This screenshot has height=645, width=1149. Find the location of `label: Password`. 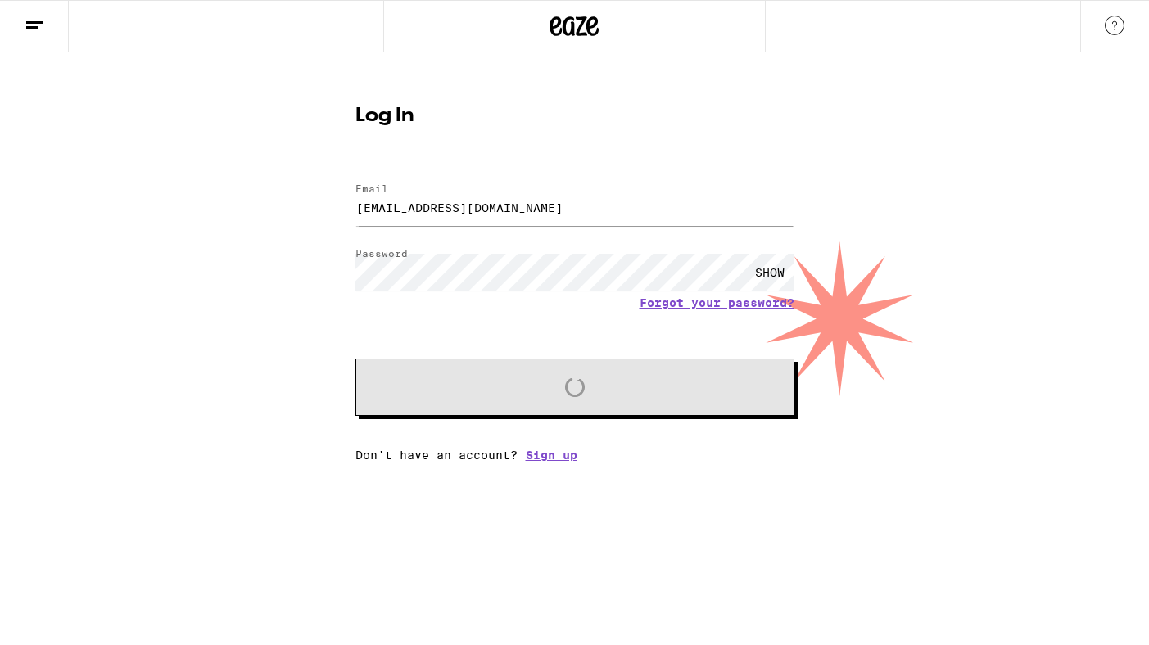

label: Password is located at coordinates (382, 253).